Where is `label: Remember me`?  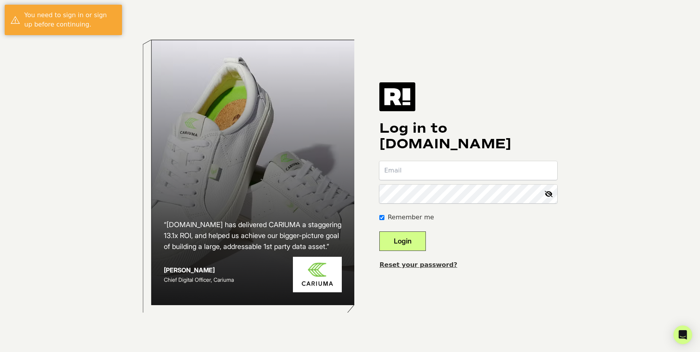
label: Remember me is located at coordinates (410, 218).